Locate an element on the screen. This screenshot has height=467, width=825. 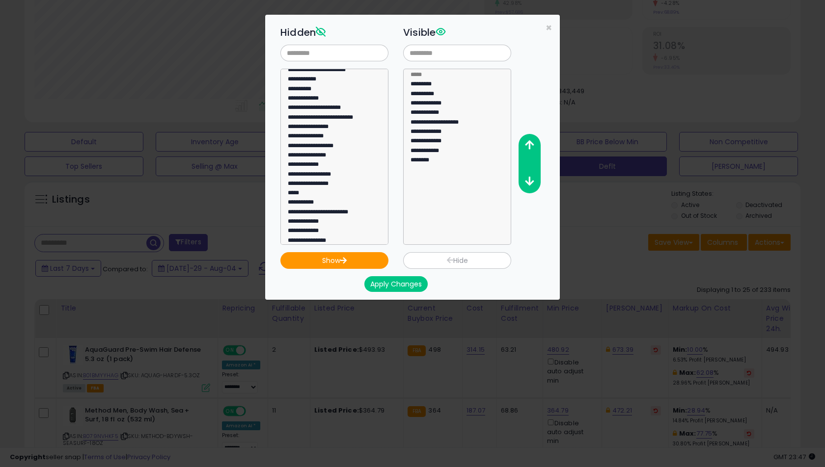
h3: Visible is located at coordinates (457, 32).